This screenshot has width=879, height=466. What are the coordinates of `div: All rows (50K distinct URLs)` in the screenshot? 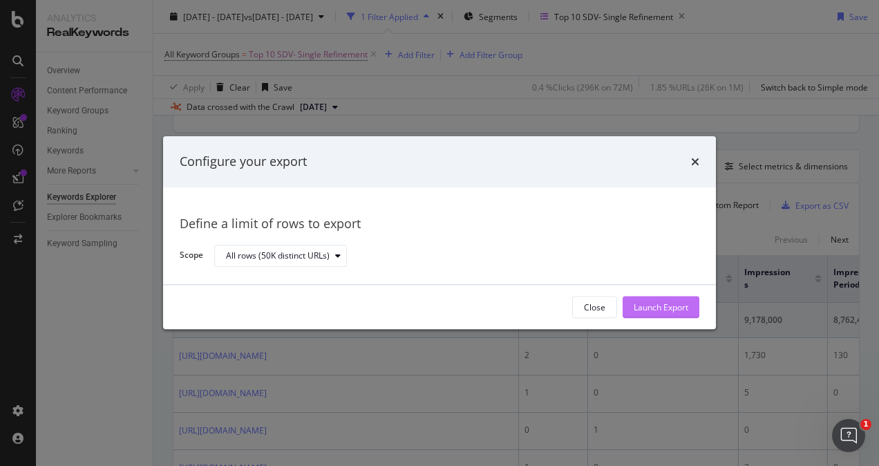 It's located at (278, 256).